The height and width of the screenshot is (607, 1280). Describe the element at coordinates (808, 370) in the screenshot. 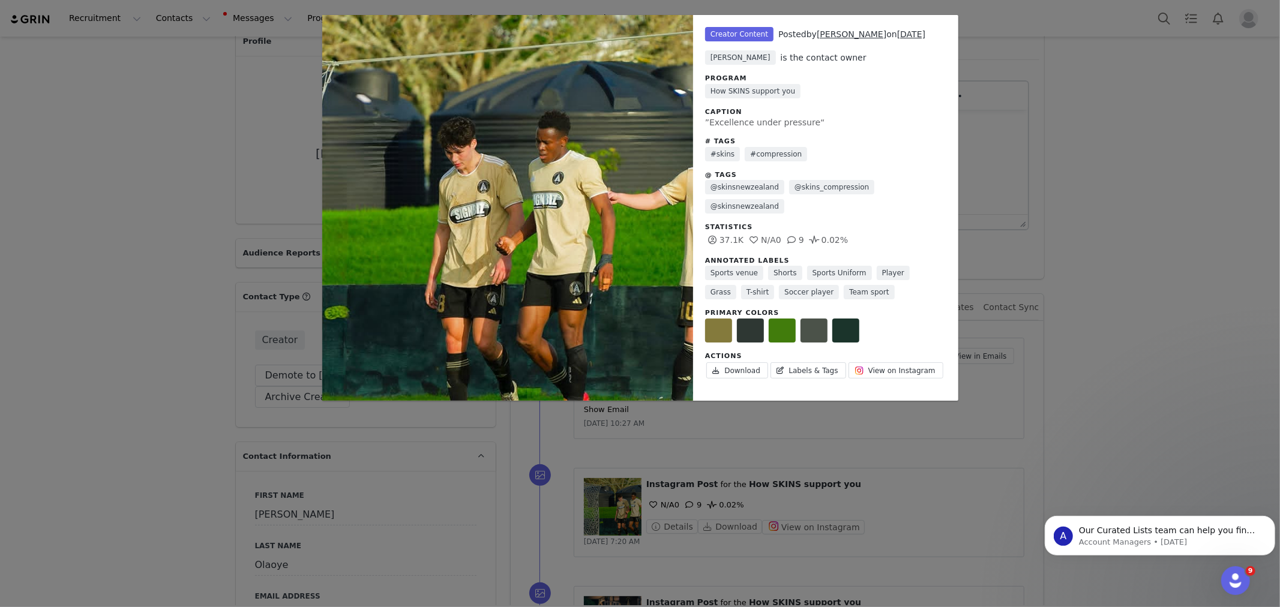

I see `a: Labels & Tags` at that location.